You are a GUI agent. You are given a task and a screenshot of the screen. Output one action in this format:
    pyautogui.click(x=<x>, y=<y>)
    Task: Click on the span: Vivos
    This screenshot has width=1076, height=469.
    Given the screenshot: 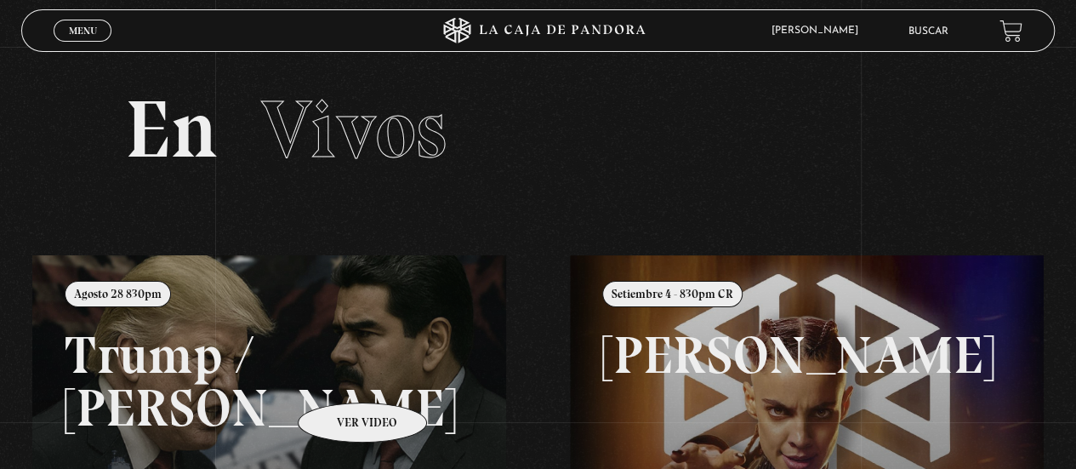 What is the action you would take?
    pyautogui.click(x=354, y=129)
    